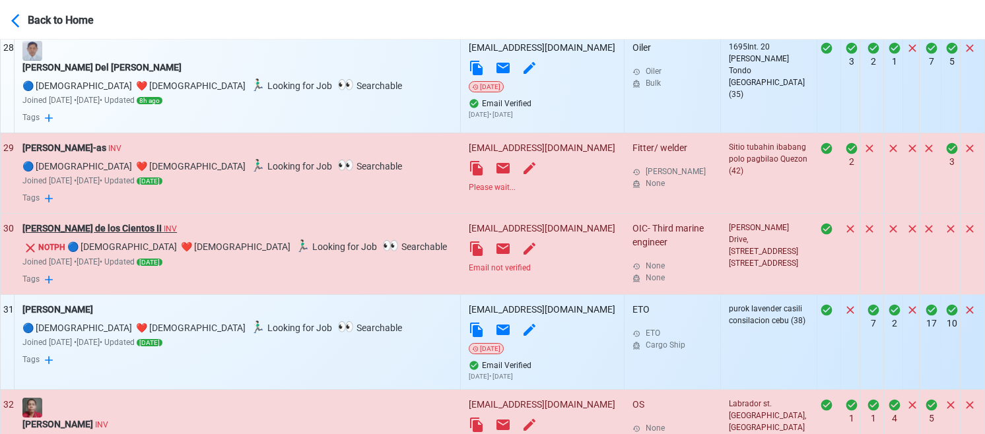  What do you see at coordinates (542, 187) in the screenshot?
I see `div: Please wait...` at bounding box center [542, 187].